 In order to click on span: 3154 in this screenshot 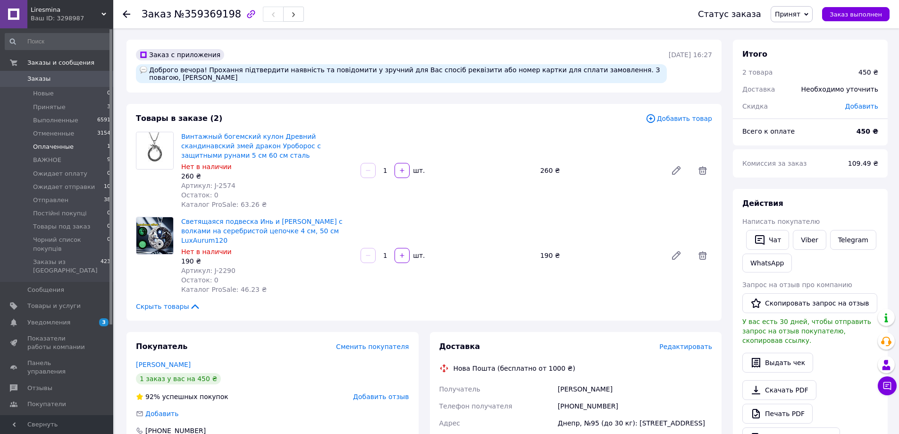, I will do `click(104, 134)`.